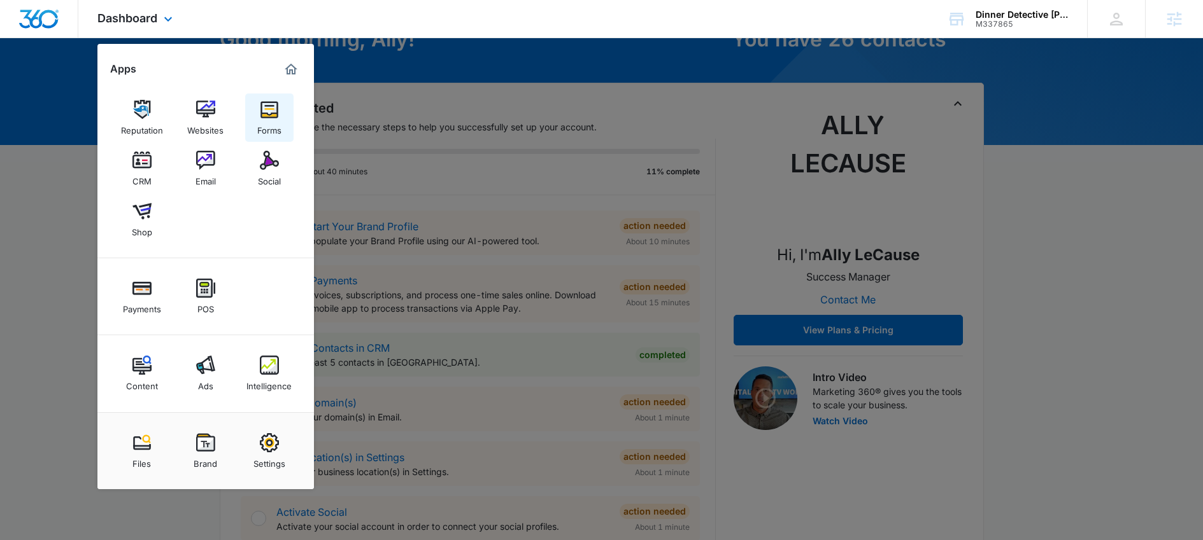 The width and height of the screenshot is (1203, 540). I want to click on div: Settings, so click(269, 461).